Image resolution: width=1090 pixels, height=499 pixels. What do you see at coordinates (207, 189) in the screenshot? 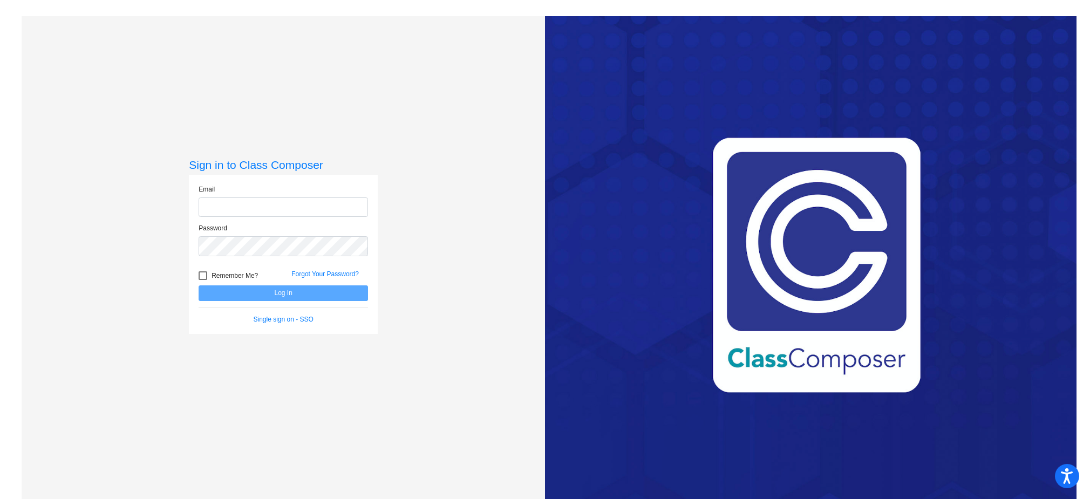
I see `label: Email` at bounding box center [207, 189].